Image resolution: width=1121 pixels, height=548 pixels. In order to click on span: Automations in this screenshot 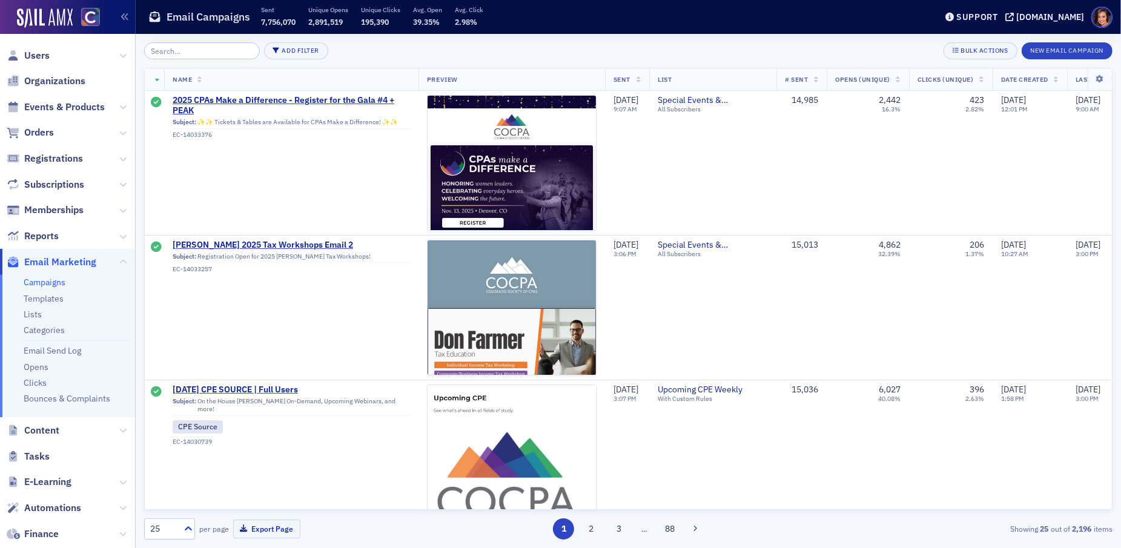, I will do `click(53, 508)`.